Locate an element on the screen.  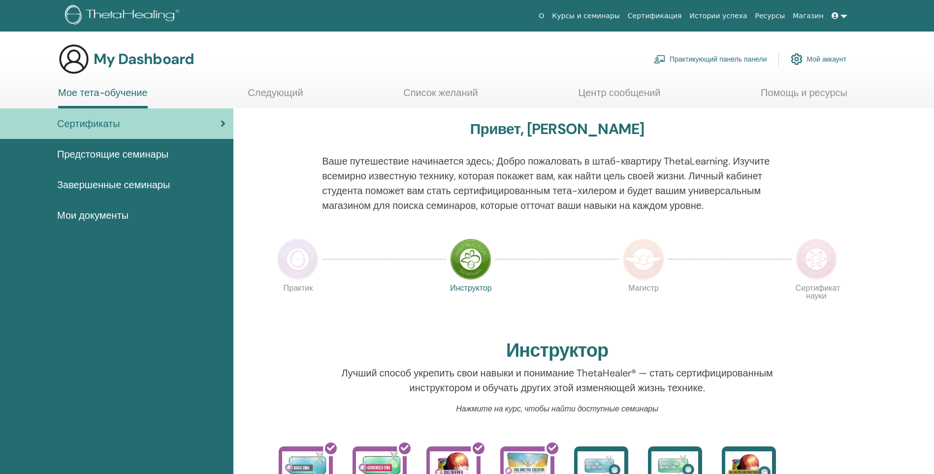
p: Ваше путешествие начинается здесь; Добро пожаловать в штаб-квартиру ThetaLearning. Изучите всемир... is located at coordinates (557, 183).